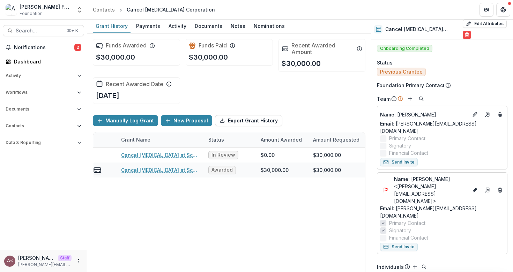 The width and height of the screenshot is (513, 272). Describe the element at coordinates (208, 26) in the screenshot. I see `div: Documents` at that location.